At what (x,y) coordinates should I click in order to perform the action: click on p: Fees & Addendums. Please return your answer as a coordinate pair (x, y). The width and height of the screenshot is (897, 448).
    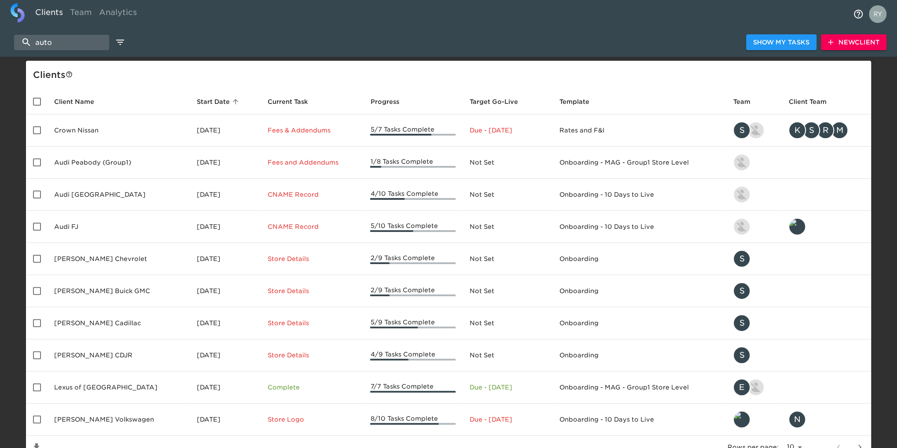
    Looking at the image, I should click on (312, 130).